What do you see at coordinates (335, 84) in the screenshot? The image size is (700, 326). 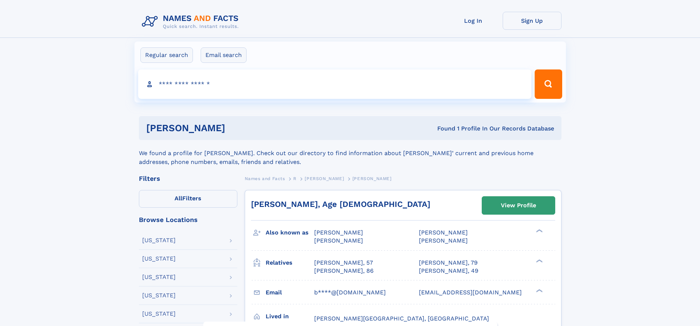 I see `input: search input` at bounding box center [335, 84].